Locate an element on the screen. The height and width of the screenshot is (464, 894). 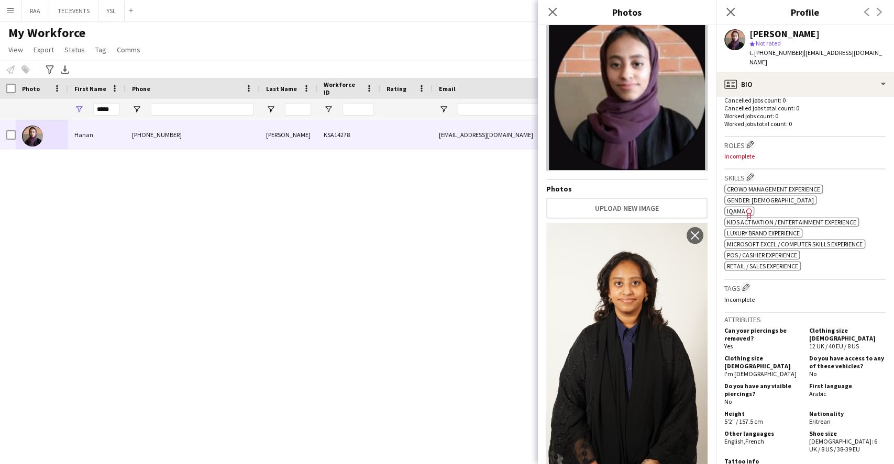
h5: Height is located at coordinates (762, 414).